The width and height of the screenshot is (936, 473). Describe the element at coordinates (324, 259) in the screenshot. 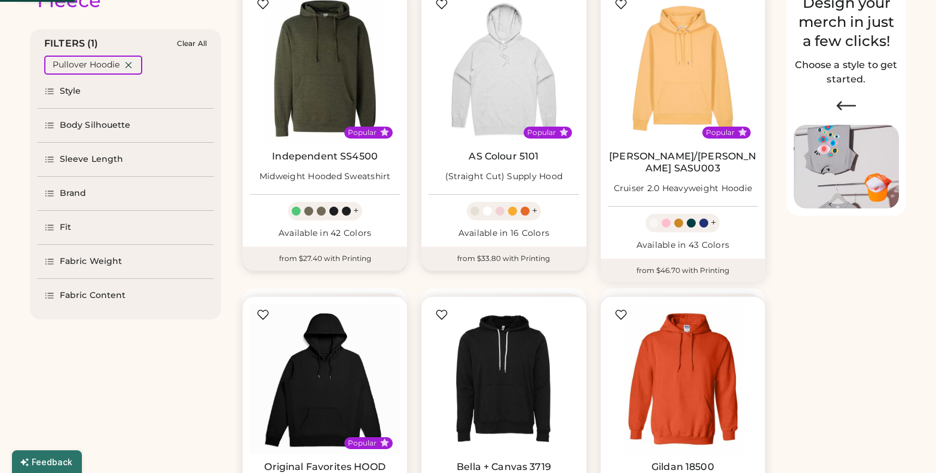

I see `div: from $27.40 with Printing` at that location.